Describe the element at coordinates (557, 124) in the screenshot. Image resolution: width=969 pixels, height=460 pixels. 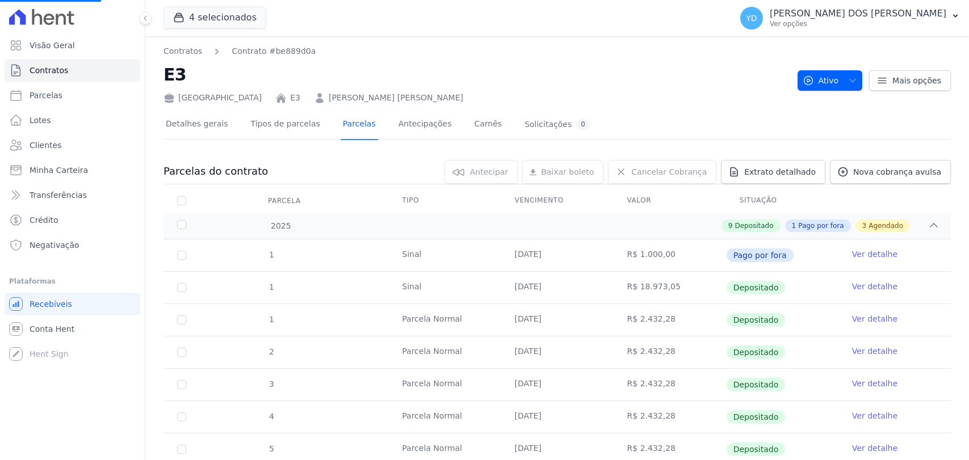
I see `div: Solicitações` at that location.